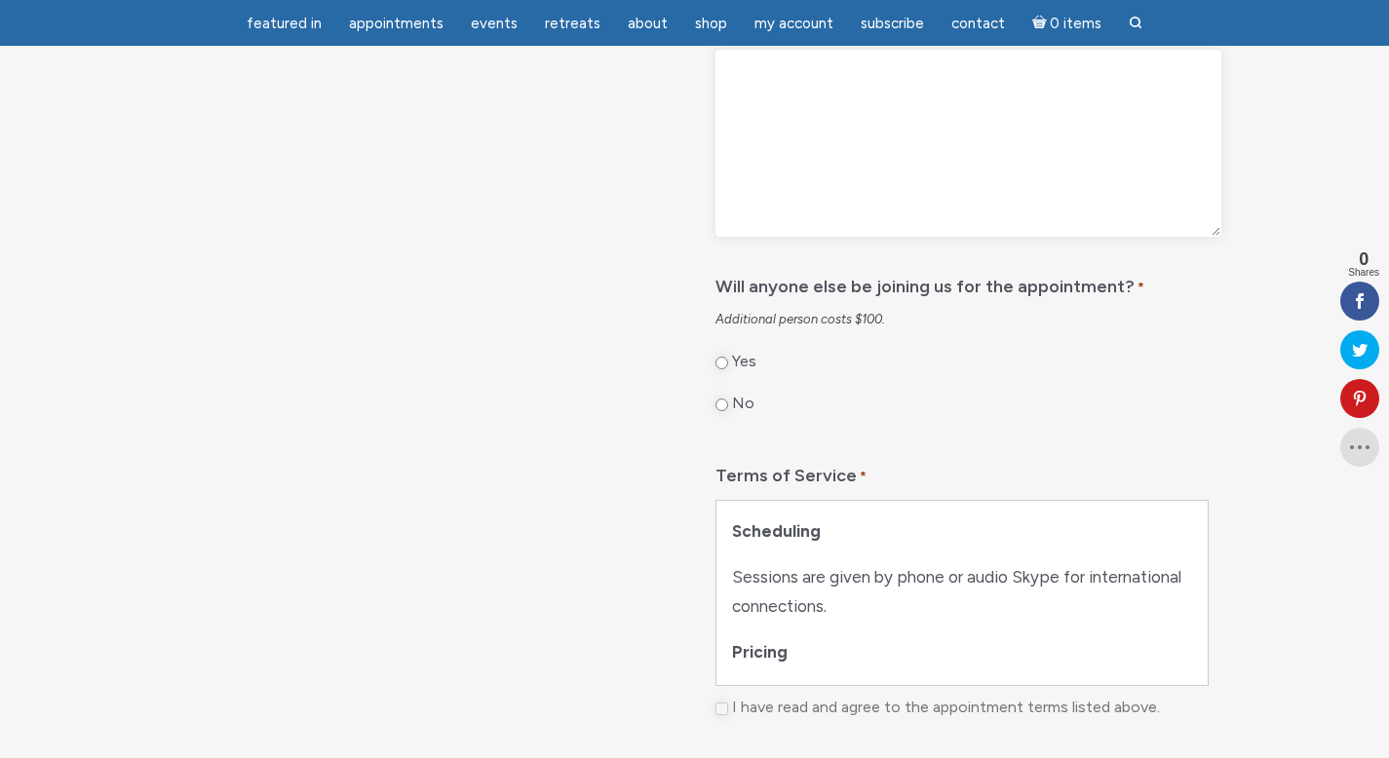  Describe the element at coordinates (892, 23) in the screenshot. I see `a: Subscribe` at that location.